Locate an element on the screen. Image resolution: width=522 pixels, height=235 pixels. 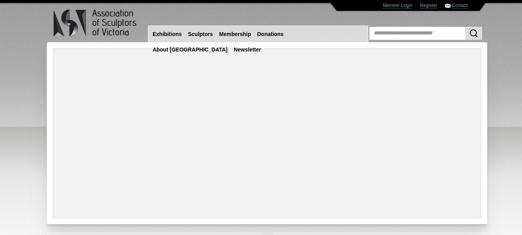
a: Register is located at coordinates (429, 5).